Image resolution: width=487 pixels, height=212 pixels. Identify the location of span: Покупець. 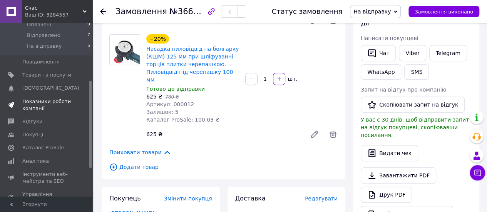
(125, 198).